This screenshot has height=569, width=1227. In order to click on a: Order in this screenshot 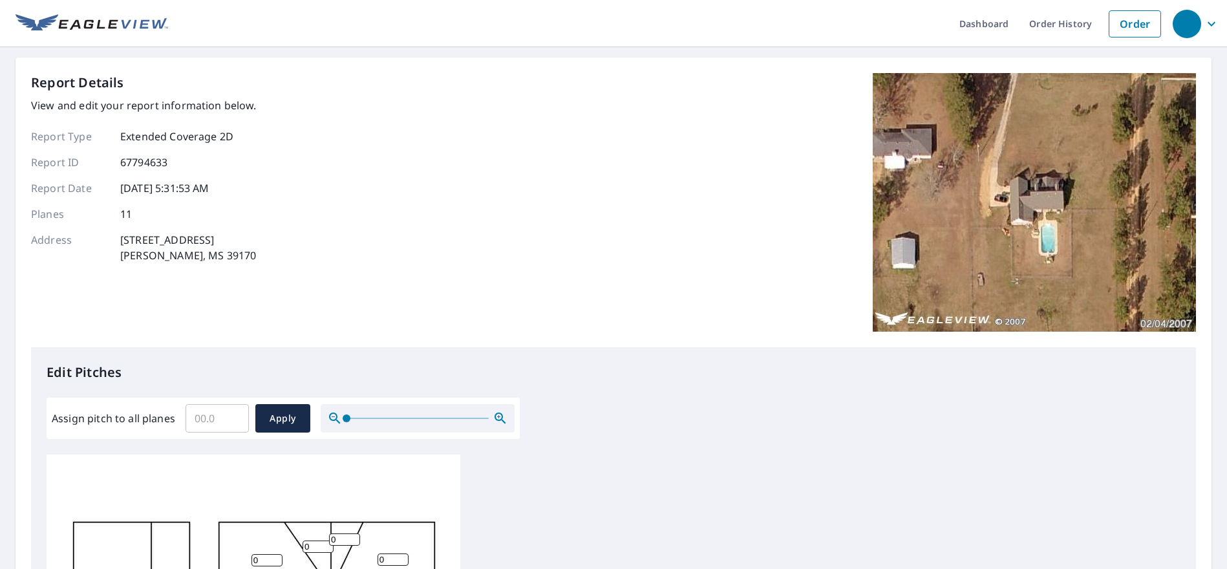, I will do `click(1134, 24)`.